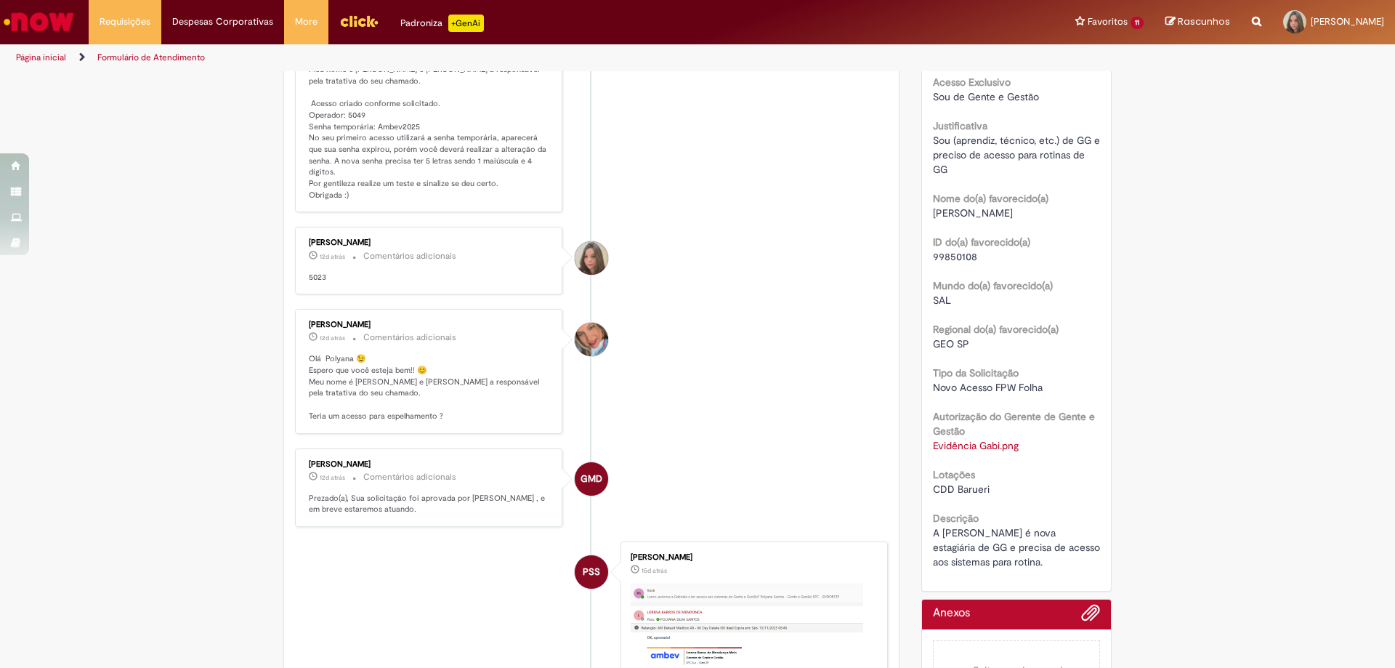 Image resolution: width=1395 pixels, height=668 pixels. Describe the element at coordinates (592, 479) in the screenshot. I see `span: GMD` at that location.